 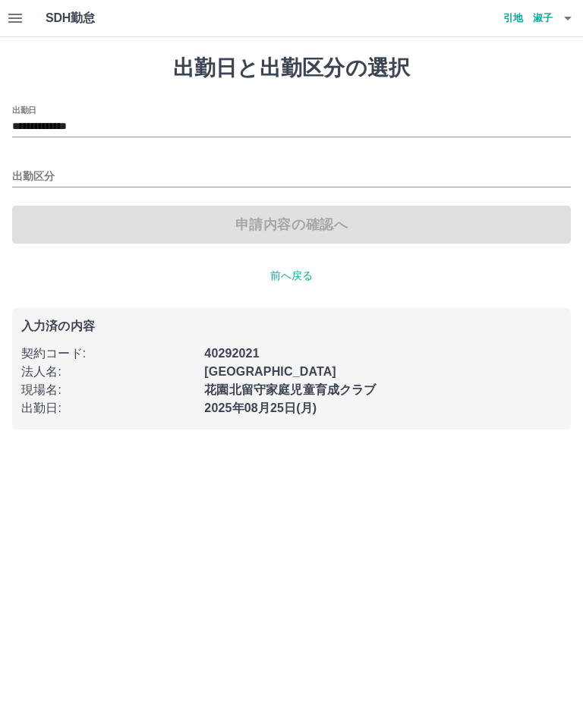 What do you see at coordinates (292, 326) in the screenshot?
I see `p: 入力済の内容` at bounding box center [292, 326].